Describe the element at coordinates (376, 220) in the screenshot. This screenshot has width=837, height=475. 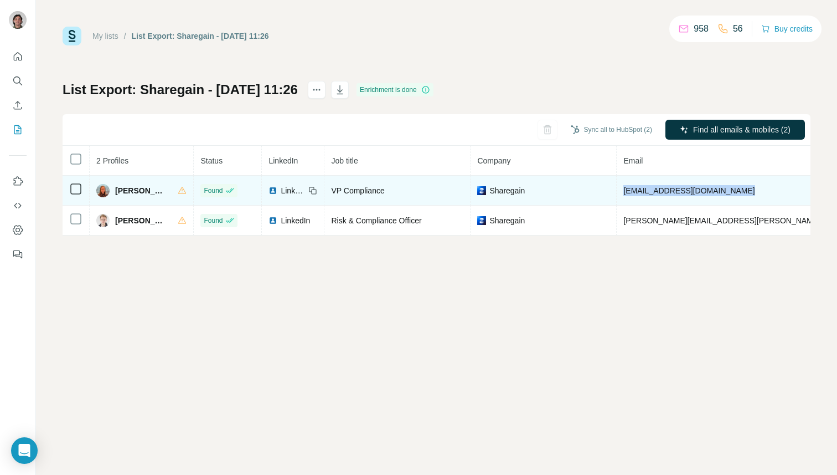
I see `span: Risk & Compliance Officer` at that location.